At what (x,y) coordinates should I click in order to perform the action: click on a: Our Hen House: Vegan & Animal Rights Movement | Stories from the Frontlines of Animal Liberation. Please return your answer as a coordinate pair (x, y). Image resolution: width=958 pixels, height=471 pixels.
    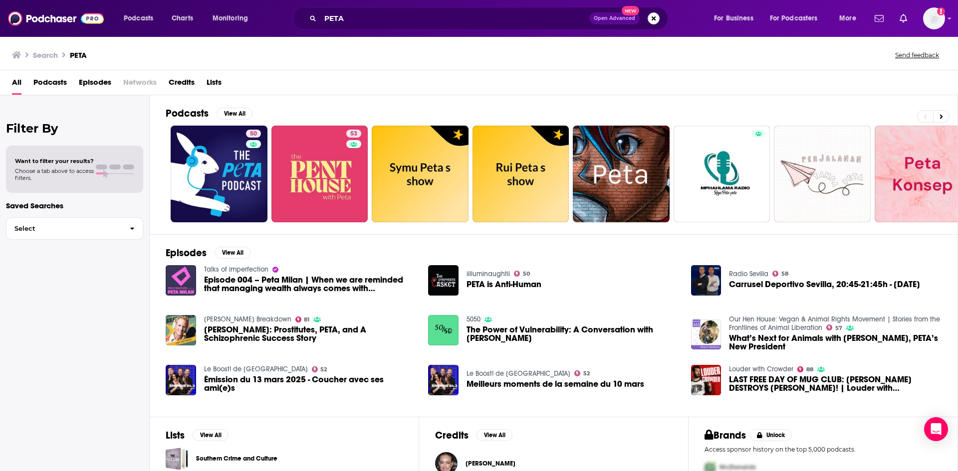
    Looking at the image, I should click on (834, 324).